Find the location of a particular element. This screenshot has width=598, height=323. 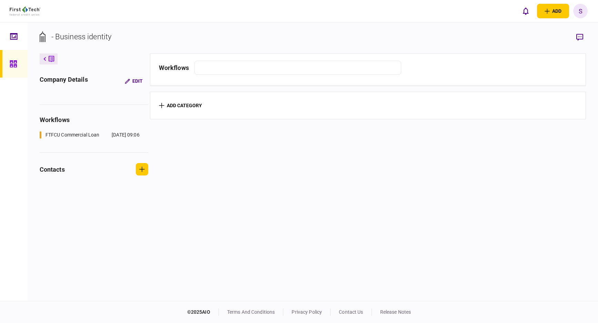

a: release notes is located at coordinates (396, 312).